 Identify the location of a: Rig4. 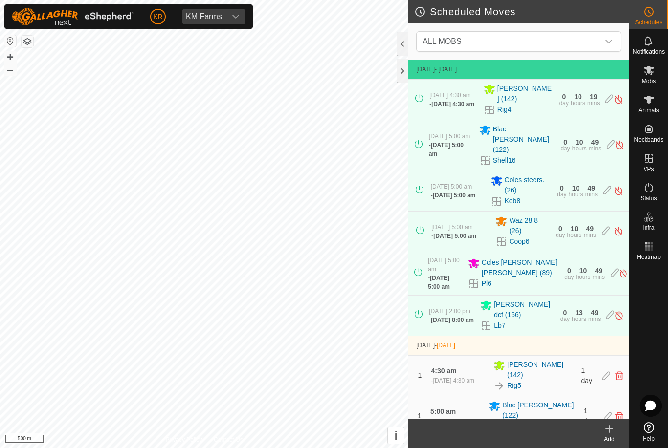
(504, 110).